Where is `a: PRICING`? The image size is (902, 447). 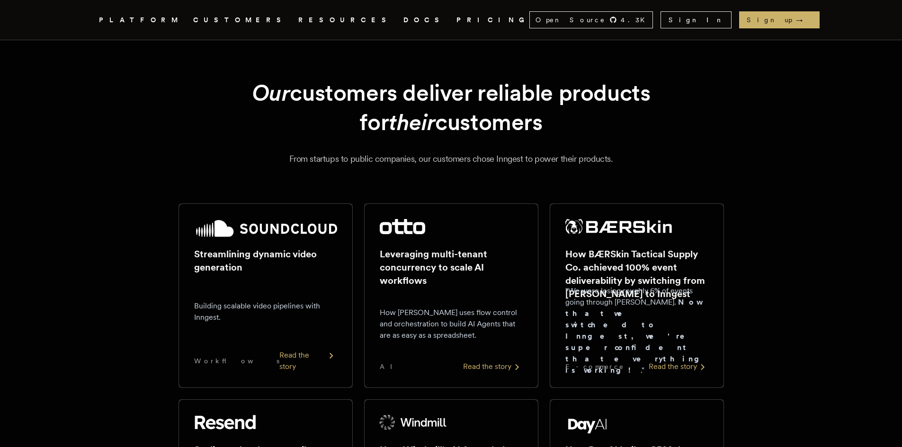
a: PRICING is located at coordinates (493, 20).